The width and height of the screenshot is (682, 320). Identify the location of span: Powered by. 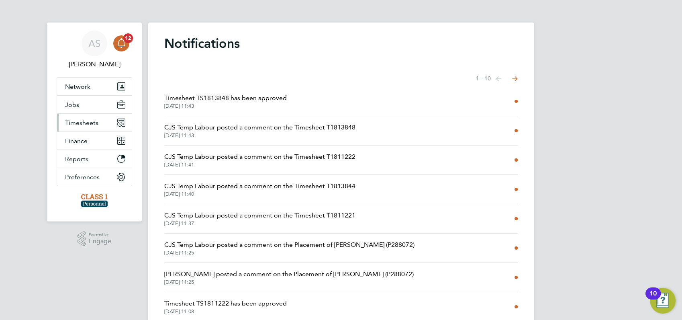
(100, 234).